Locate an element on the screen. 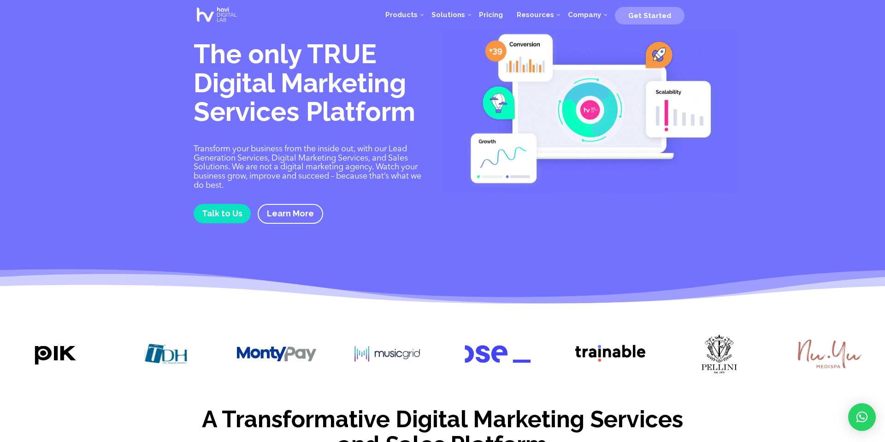 This screenshot has width=885, height=442. a: Talk to Us is located at coordinates (222, 213).